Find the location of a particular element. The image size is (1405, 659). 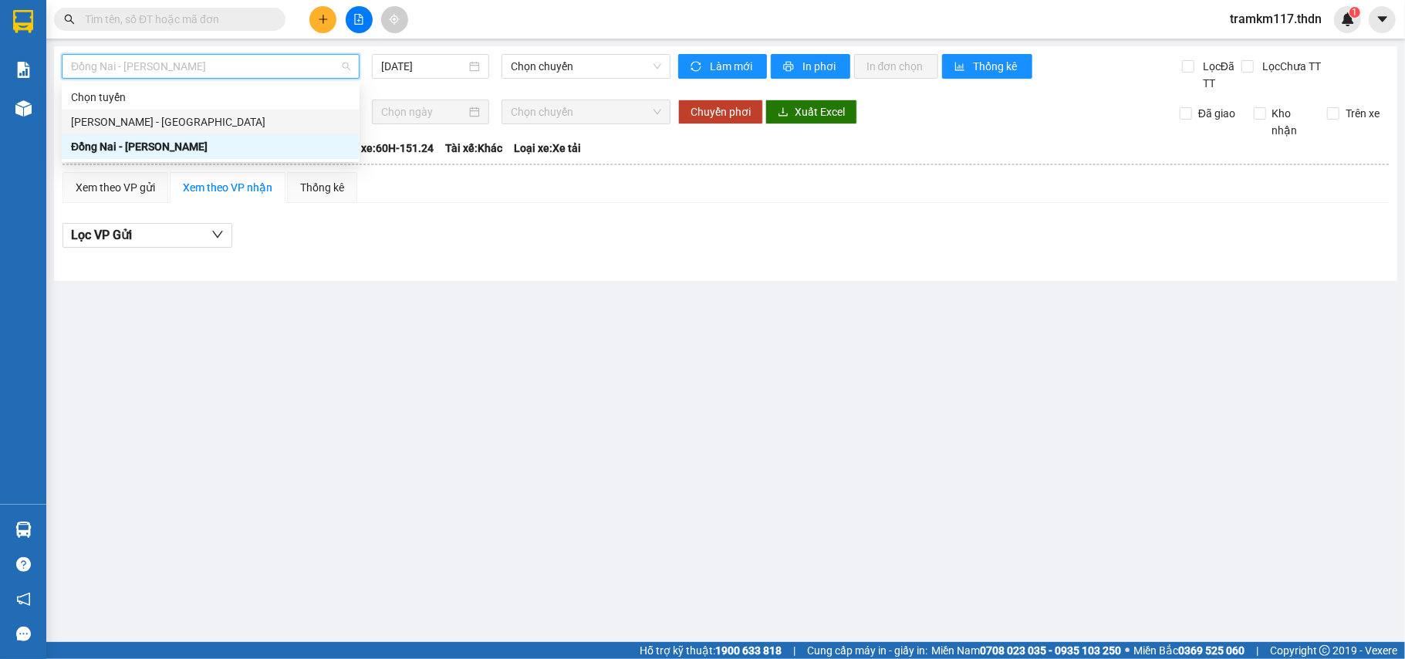

span: Lọc Chưa TT is located at coordinates (1289, 66).